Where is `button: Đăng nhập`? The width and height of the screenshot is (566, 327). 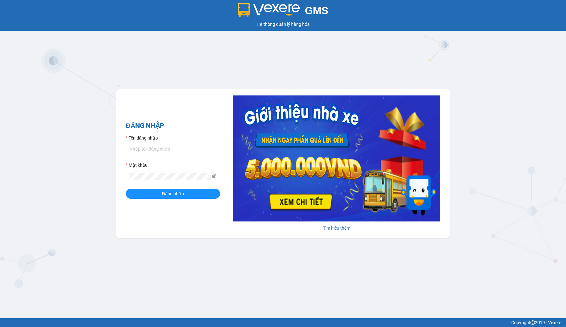 button: Đăng nhập is located at coordinates (173, 194).